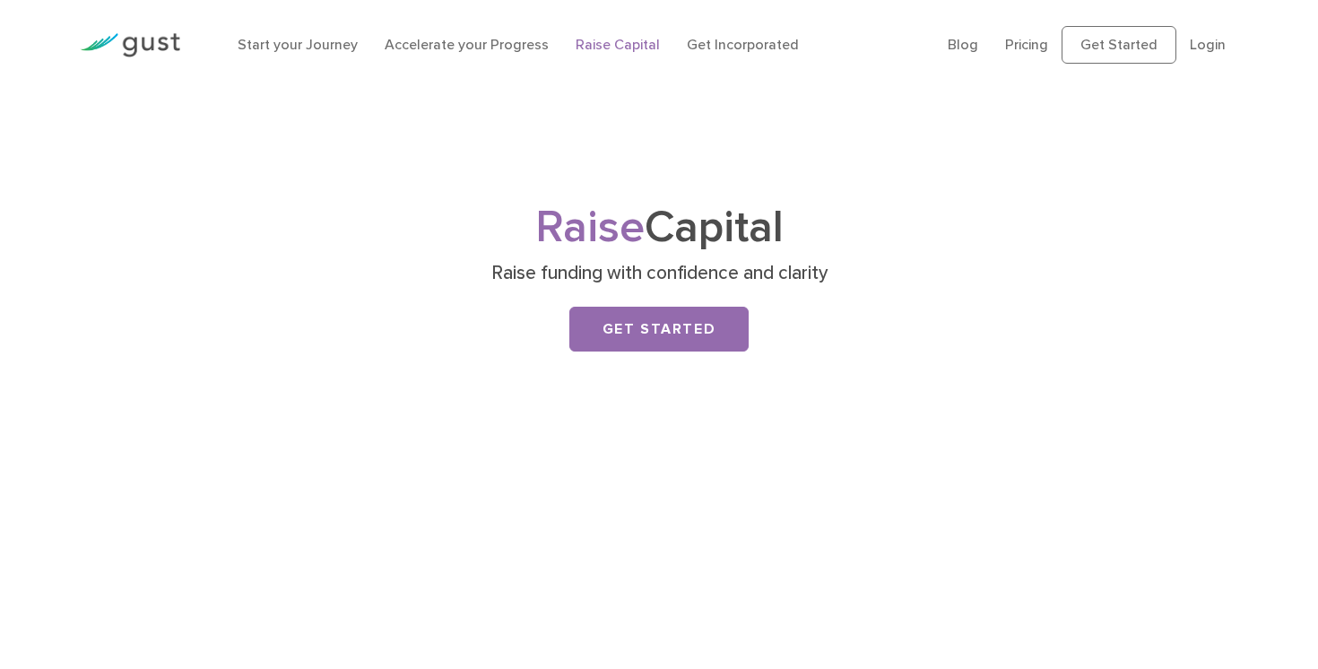  I want to click on h1: Capital, so click(659, 228).